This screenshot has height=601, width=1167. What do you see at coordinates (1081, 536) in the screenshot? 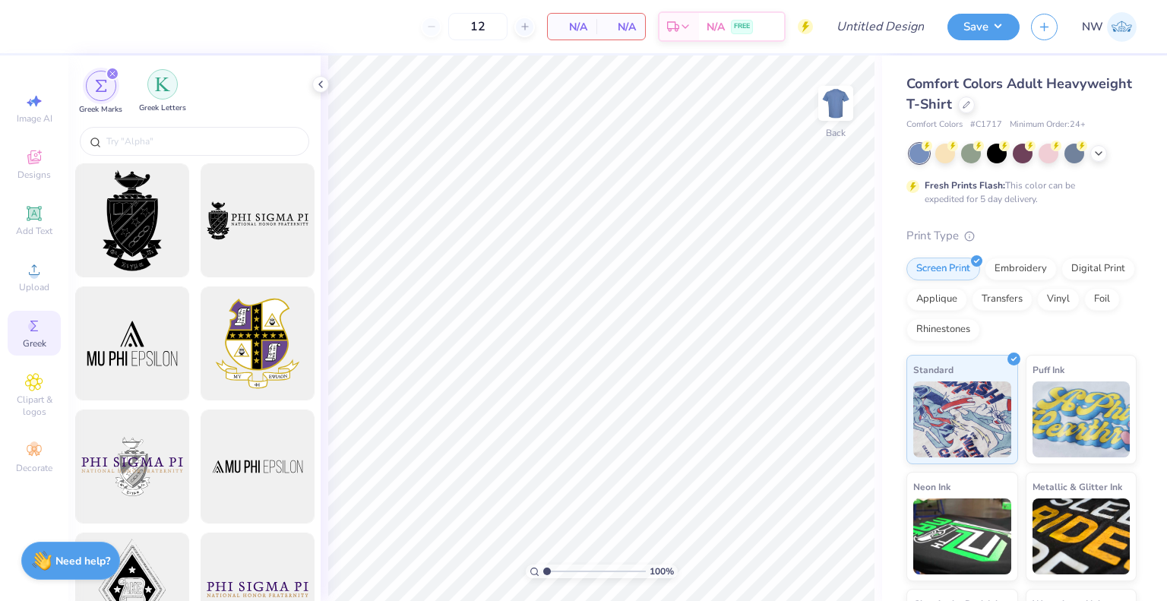
I see `img: Metallic & Glitter Ink` at bounding box center [1081, 536].